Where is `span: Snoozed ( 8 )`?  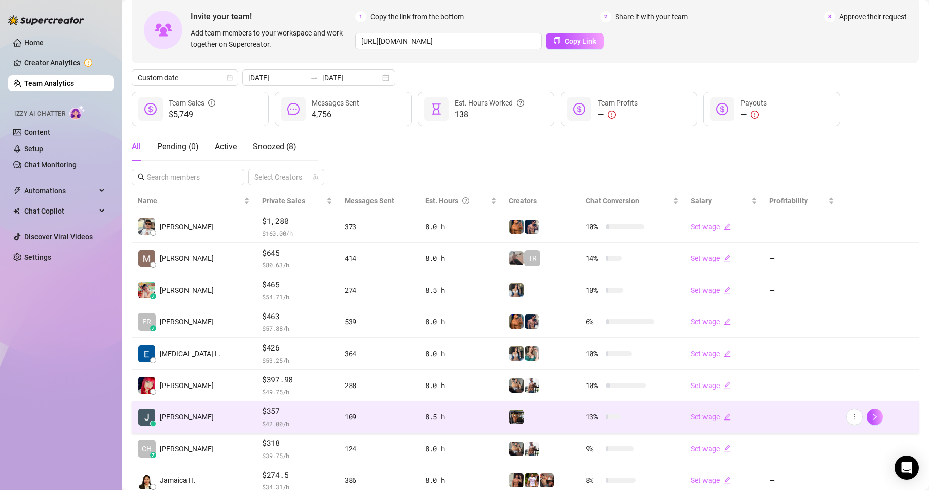
span: Snoozed ( 8 ) is located at coordinates (275, 146).